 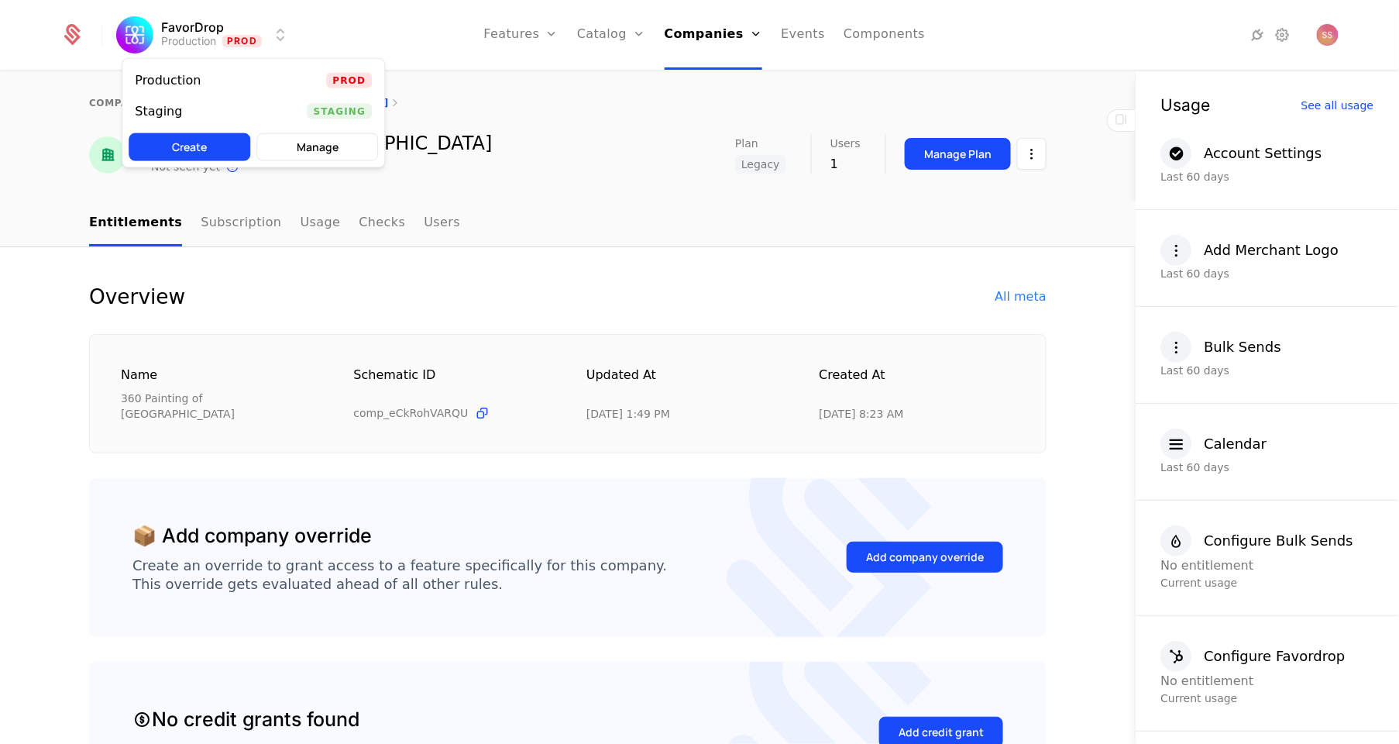 What do you see at coordinates (158, 112) in the screenshot?
I see `div: Staging` at bounding box center [158, 112].